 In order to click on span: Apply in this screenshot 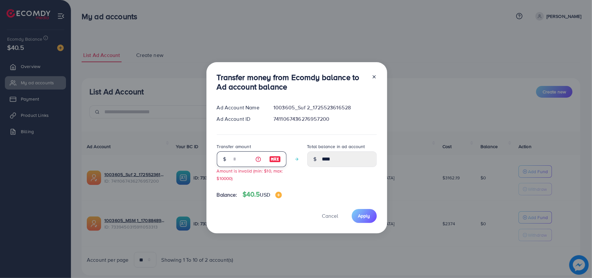, I will do `click(364, 216)`.